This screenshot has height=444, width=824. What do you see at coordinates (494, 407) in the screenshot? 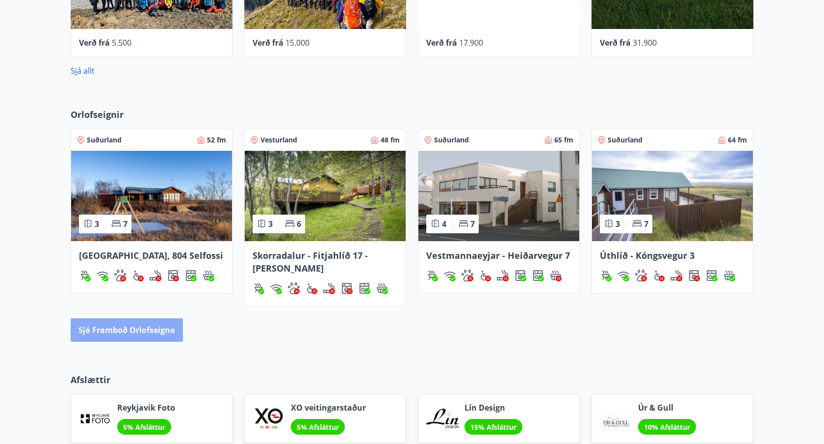
I see `span: Lín Design` at bounding box center [494, 407].